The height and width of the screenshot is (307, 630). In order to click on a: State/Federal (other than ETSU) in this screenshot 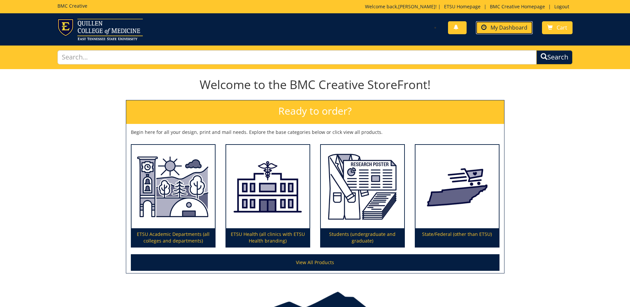, I will do `click(457, 196)`.